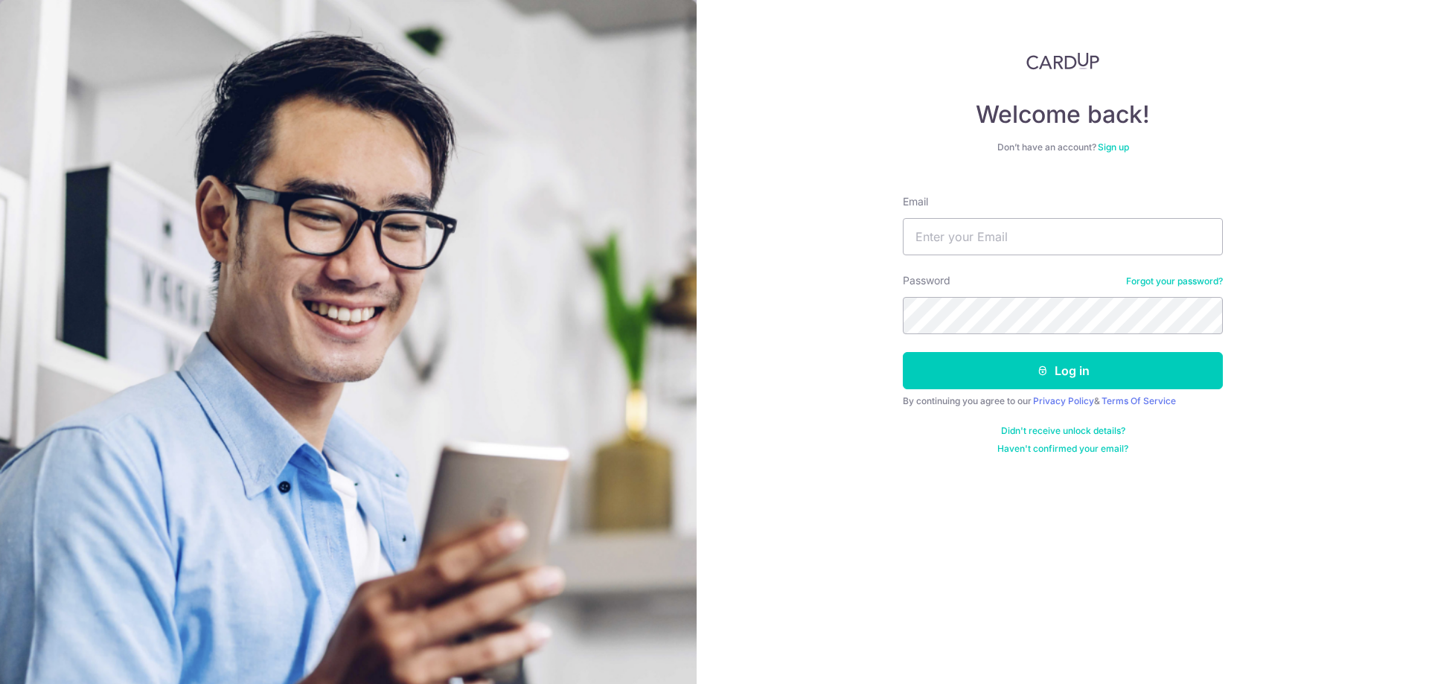  Describe the element at coordinates (1063, 115) in the screenshot. I see `h4: Welcome back!` at that location.